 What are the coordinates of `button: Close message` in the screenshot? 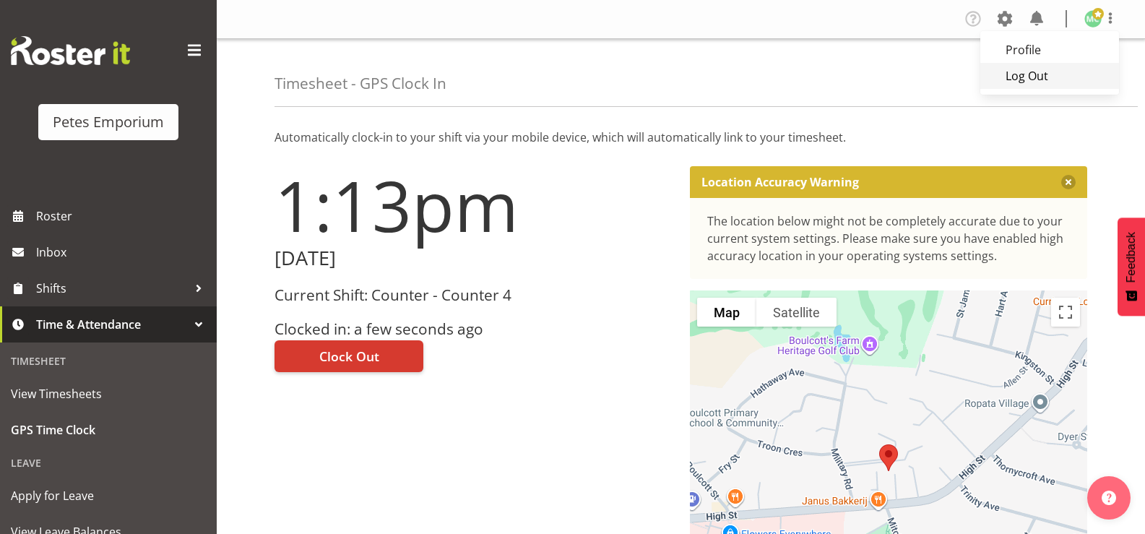 It's located at (1068, 182).